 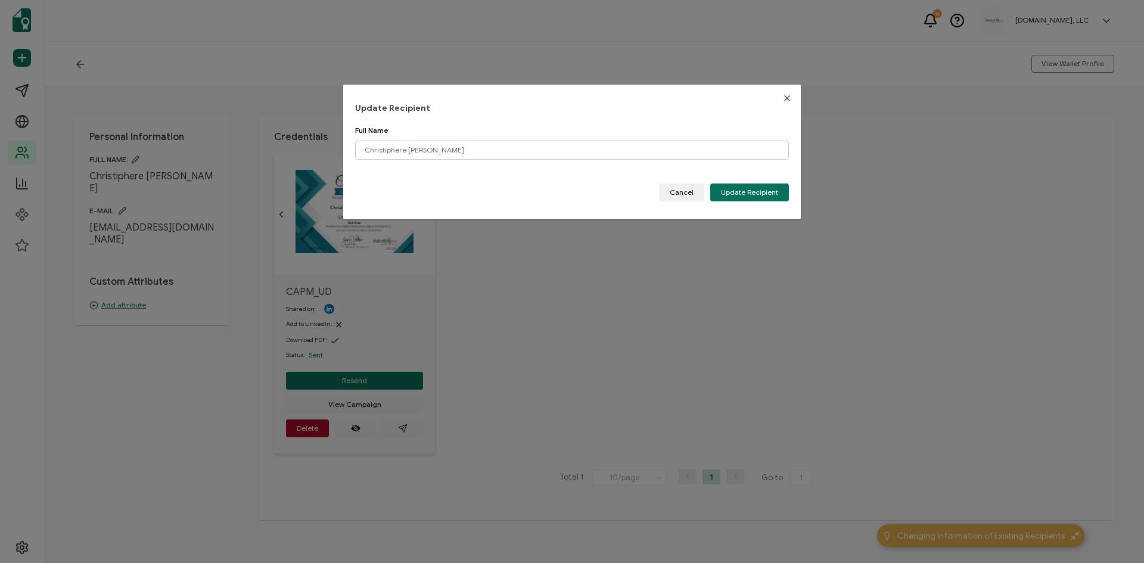 I want to click on span: Full Name, so click(x=372, y=130).